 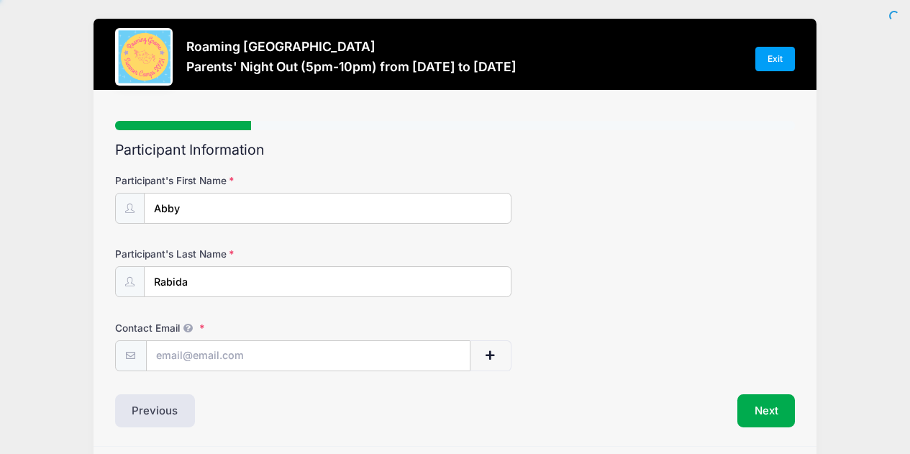 What do you see at coordinates (188, 328) in the screenshot?
I see `span: We will send confirmations, payment reminders, and custom email messages to each address listed. ...` at bounding box center [188, 328].